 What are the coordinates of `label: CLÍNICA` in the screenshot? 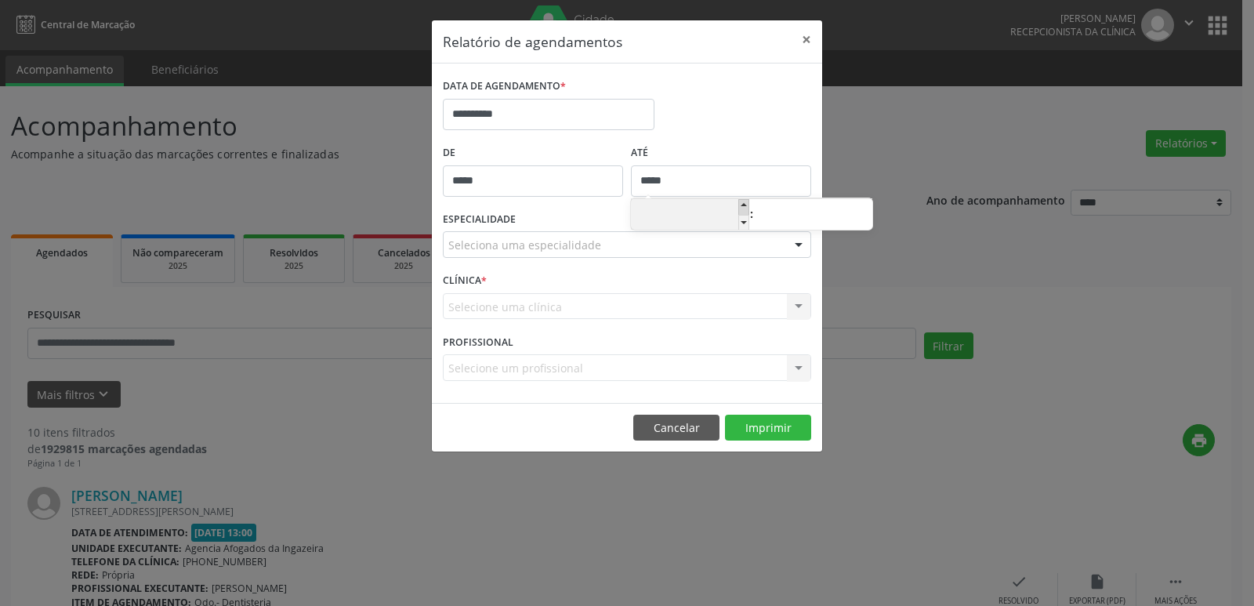 It's located at (465, 281).